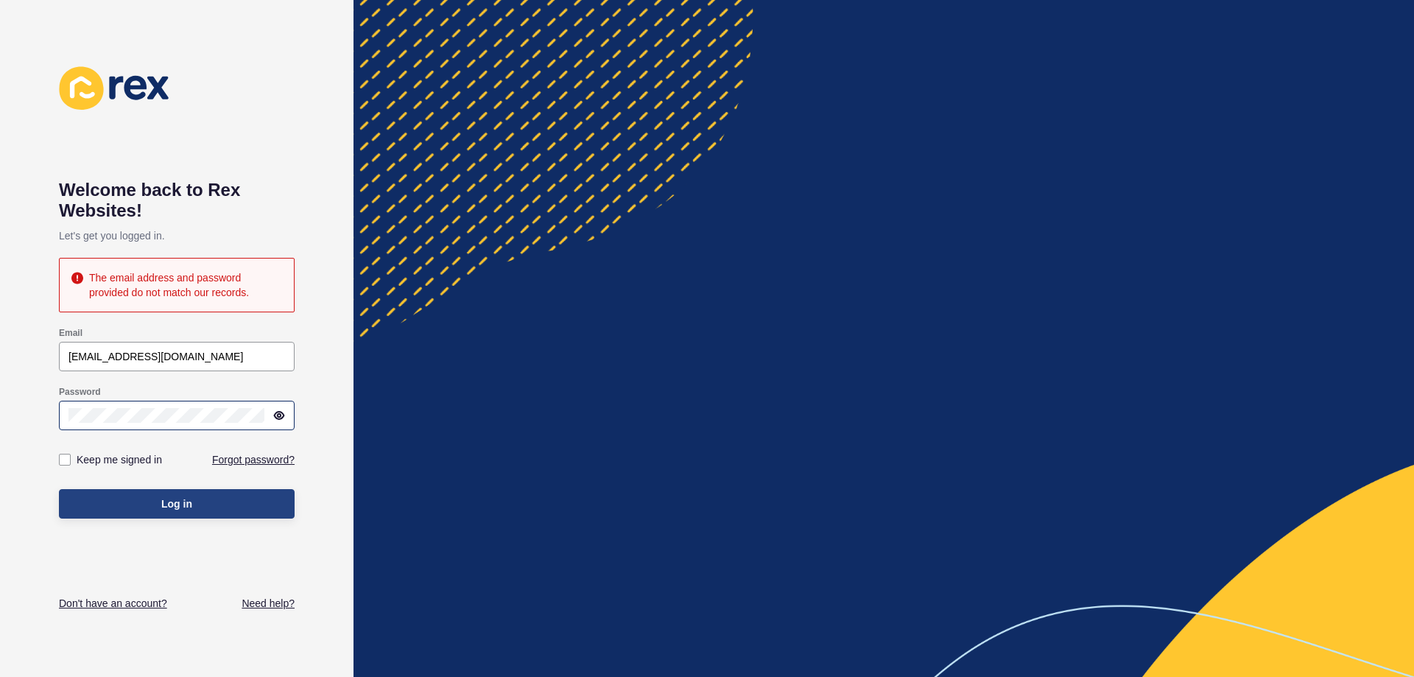  I want to click on button: Log in, so click(177, 504).